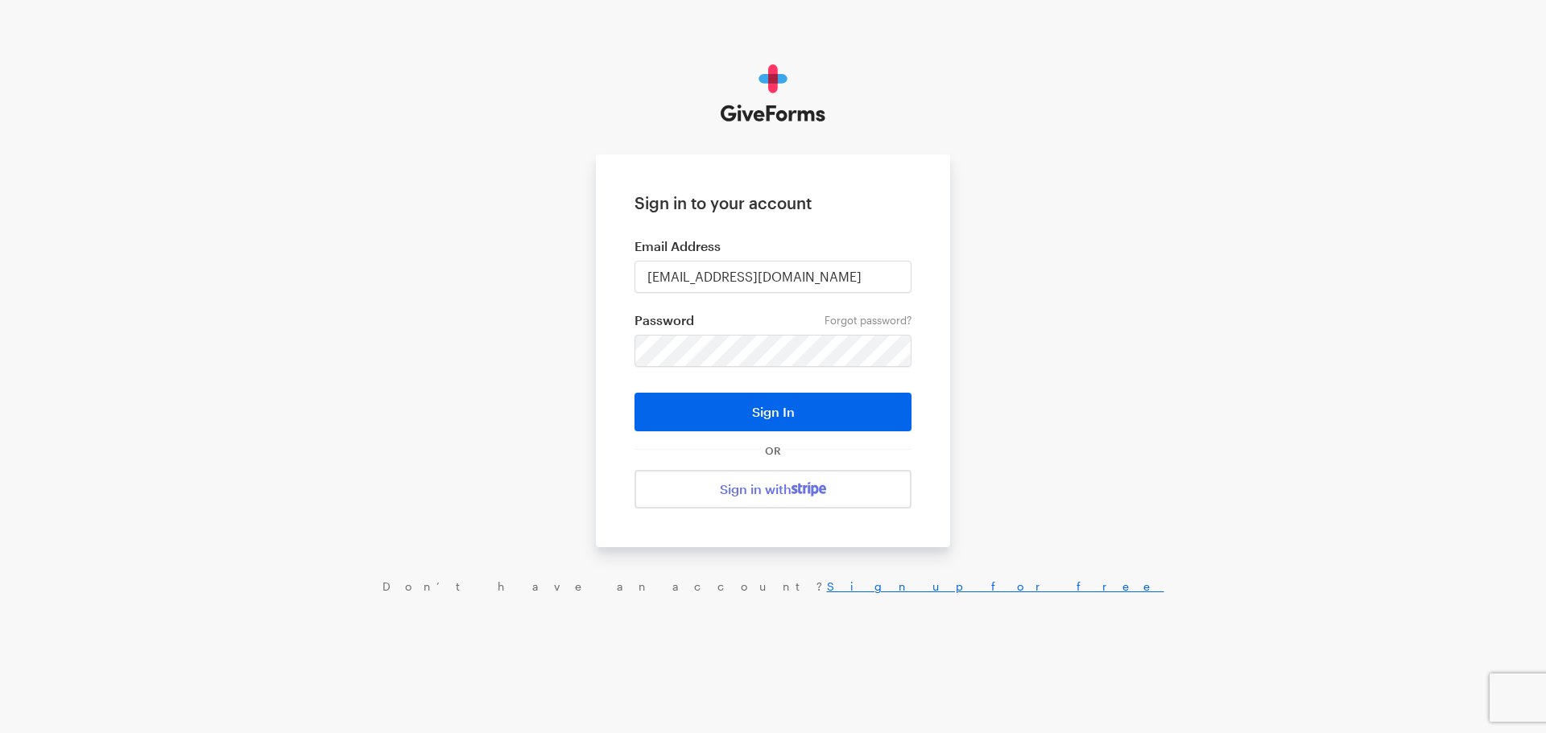 The image size is (1546, 733). I want to click on a: Sign in with, so click(773, 489).